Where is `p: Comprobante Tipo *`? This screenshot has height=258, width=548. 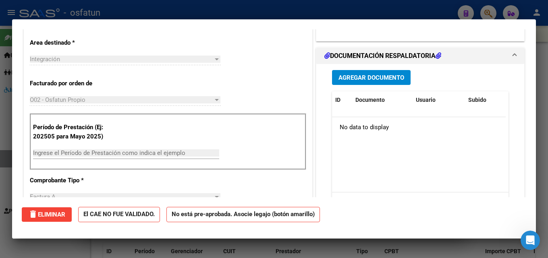 p: Comprobante Tipo * is located at coordinates (71, 181).